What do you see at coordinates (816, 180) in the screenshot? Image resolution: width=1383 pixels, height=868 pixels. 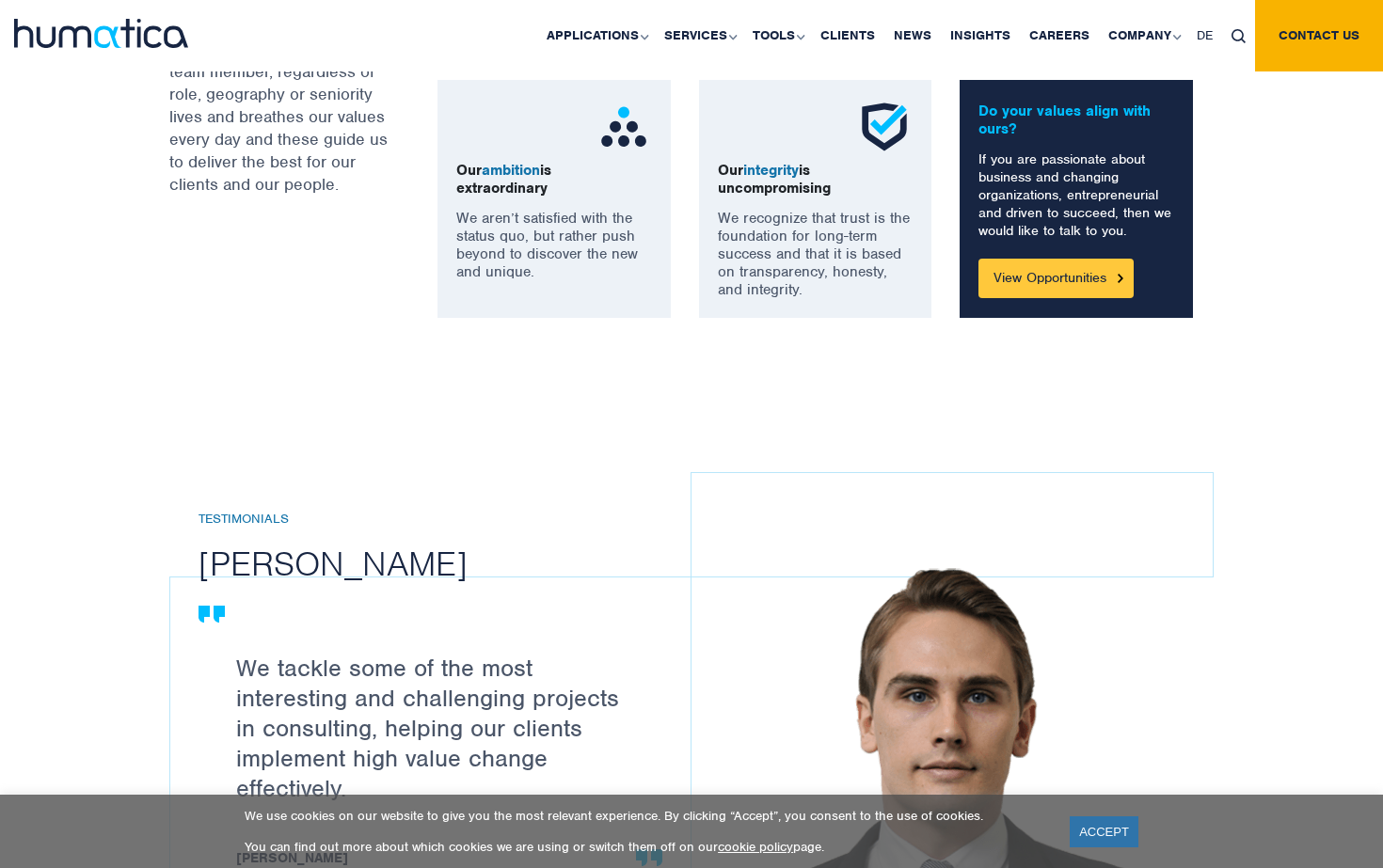 I see `p: Our is uncompromising` at bounding box center [816, 180].